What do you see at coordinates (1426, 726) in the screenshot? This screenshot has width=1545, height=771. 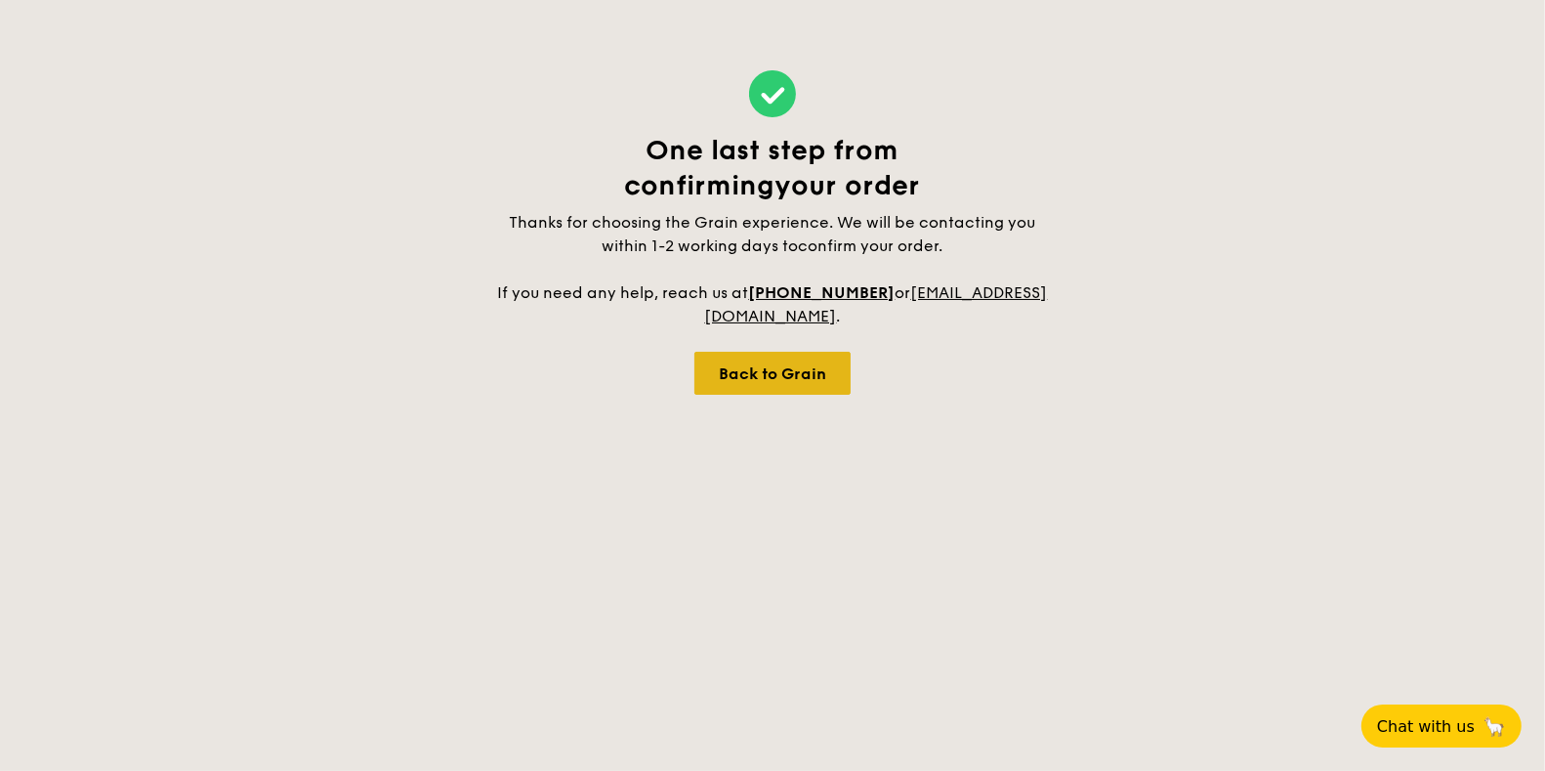 I see `span: Chat with us` at bounding box center [1426, 726].